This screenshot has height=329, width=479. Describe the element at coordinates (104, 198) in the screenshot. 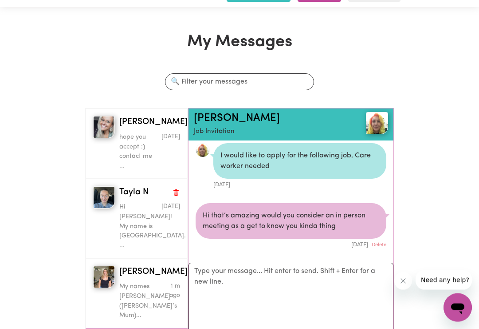

I see `img: Tayla N` at that location.